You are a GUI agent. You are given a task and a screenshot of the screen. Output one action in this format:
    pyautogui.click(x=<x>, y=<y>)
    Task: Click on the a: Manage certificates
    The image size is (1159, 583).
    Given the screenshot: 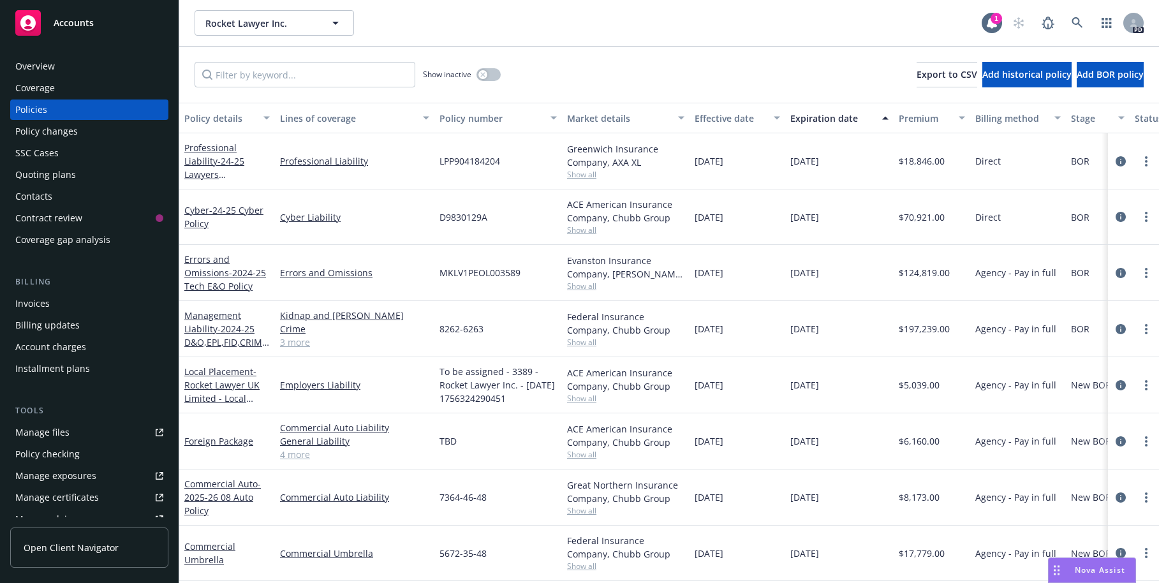 What is the action you would take?
    pyautogui.click(x=89, y=498)
    